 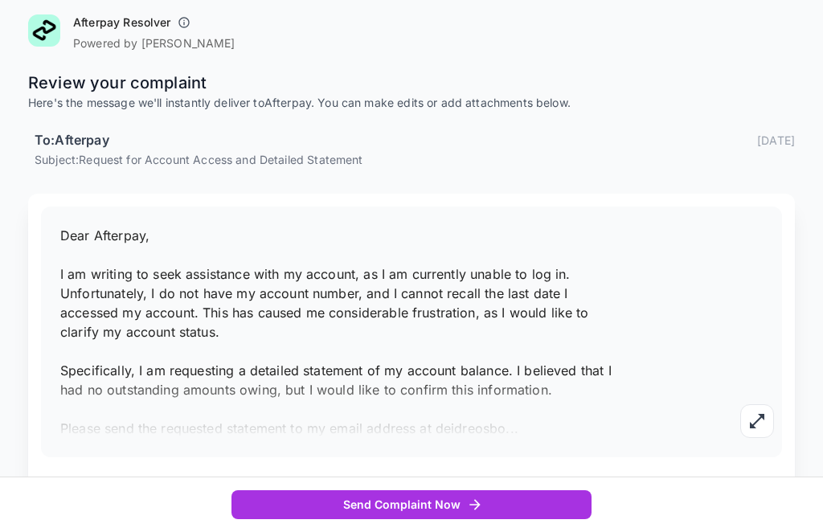 I want to click on button: Send Complaint Now, so click(x=412, y=505).